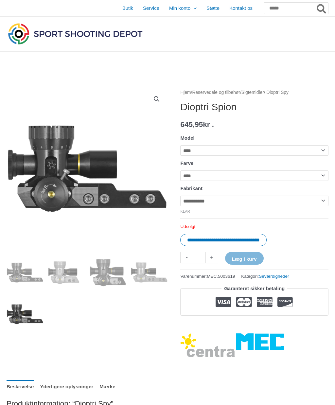 The height and width of the screenshot is (405, 335). Describe the element at coordinates (187, 163) in the screenshot. I see `font: Farve` at that location.